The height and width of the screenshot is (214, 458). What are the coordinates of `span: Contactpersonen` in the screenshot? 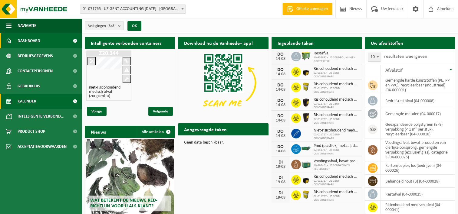 It's located at (35, 71).